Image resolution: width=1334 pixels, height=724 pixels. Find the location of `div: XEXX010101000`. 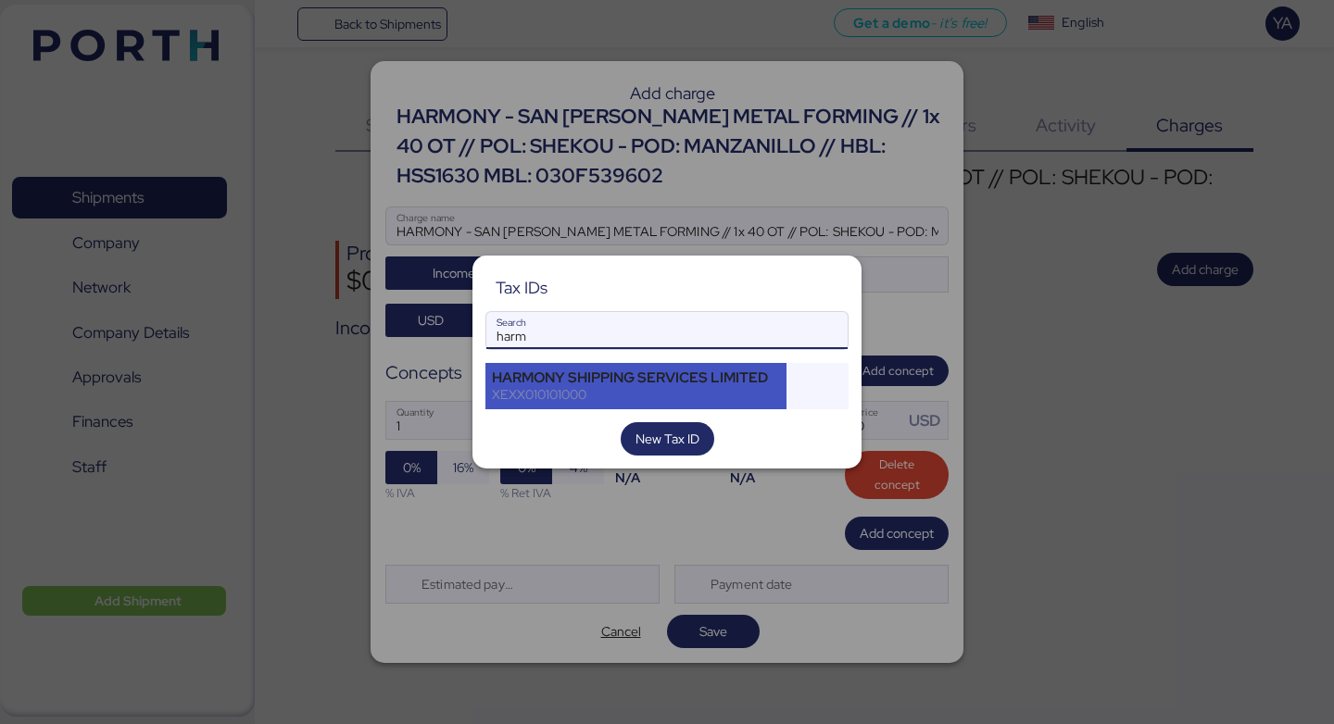

div: XEXX010101000 is located at coordinates (635, 395).